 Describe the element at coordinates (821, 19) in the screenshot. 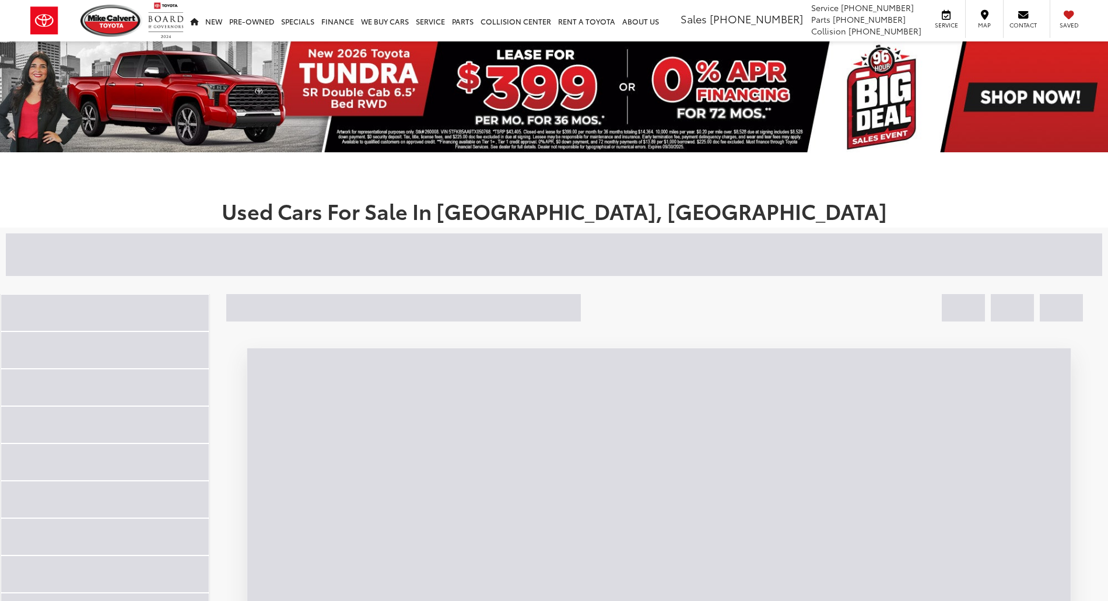

I see `span: Parts` at that location.